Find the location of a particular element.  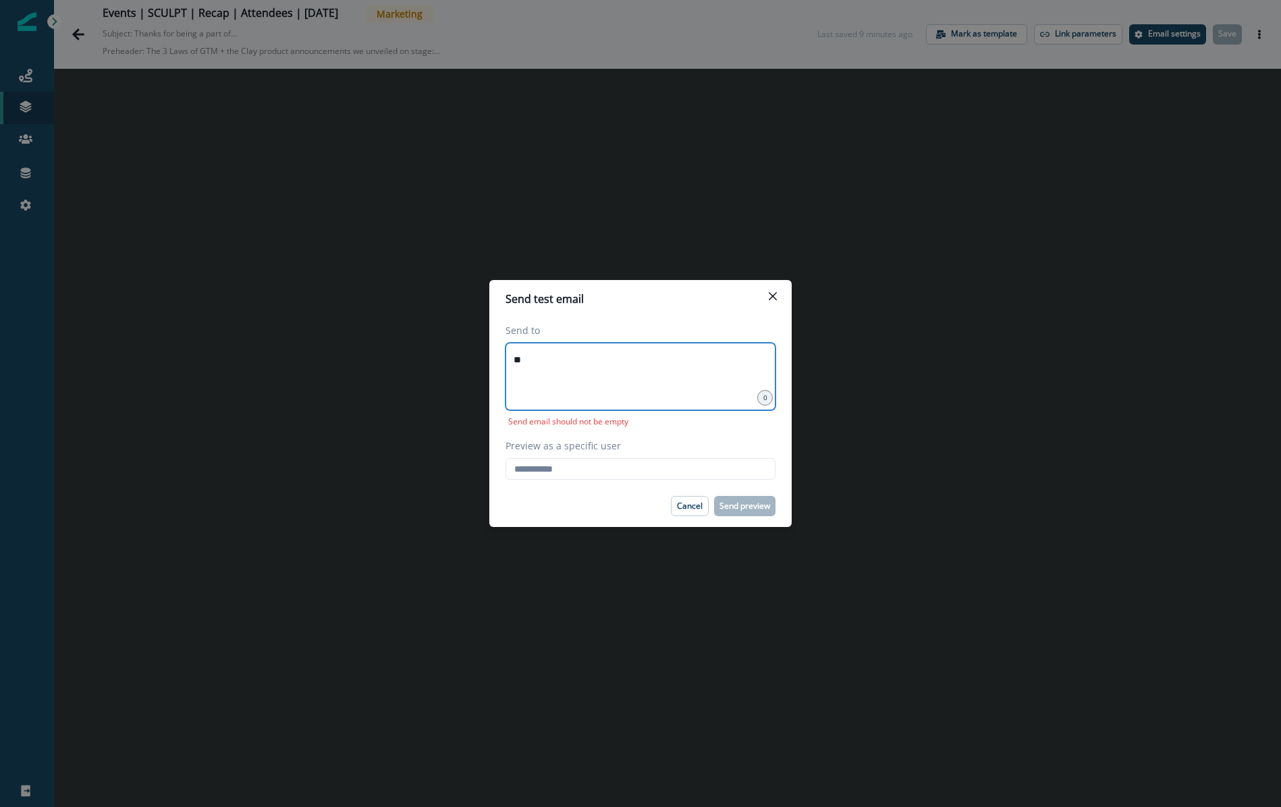

p: Send test email is located at coordinates (545, 299).